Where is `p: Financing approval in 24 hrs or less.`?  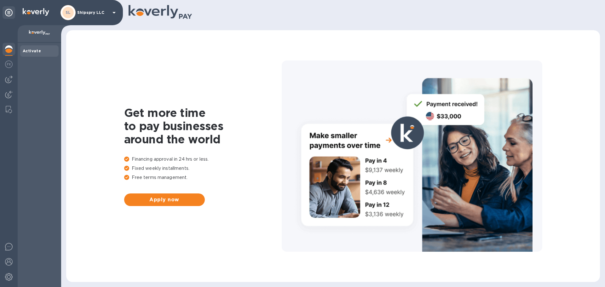
p: Financing approval in 24 hrs or less. is located at coordinates (203, 159).